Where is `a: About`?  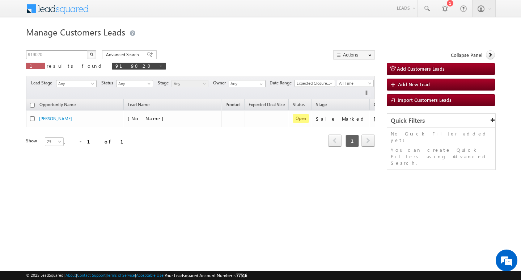
a: About is located at coordinates (71, 275).